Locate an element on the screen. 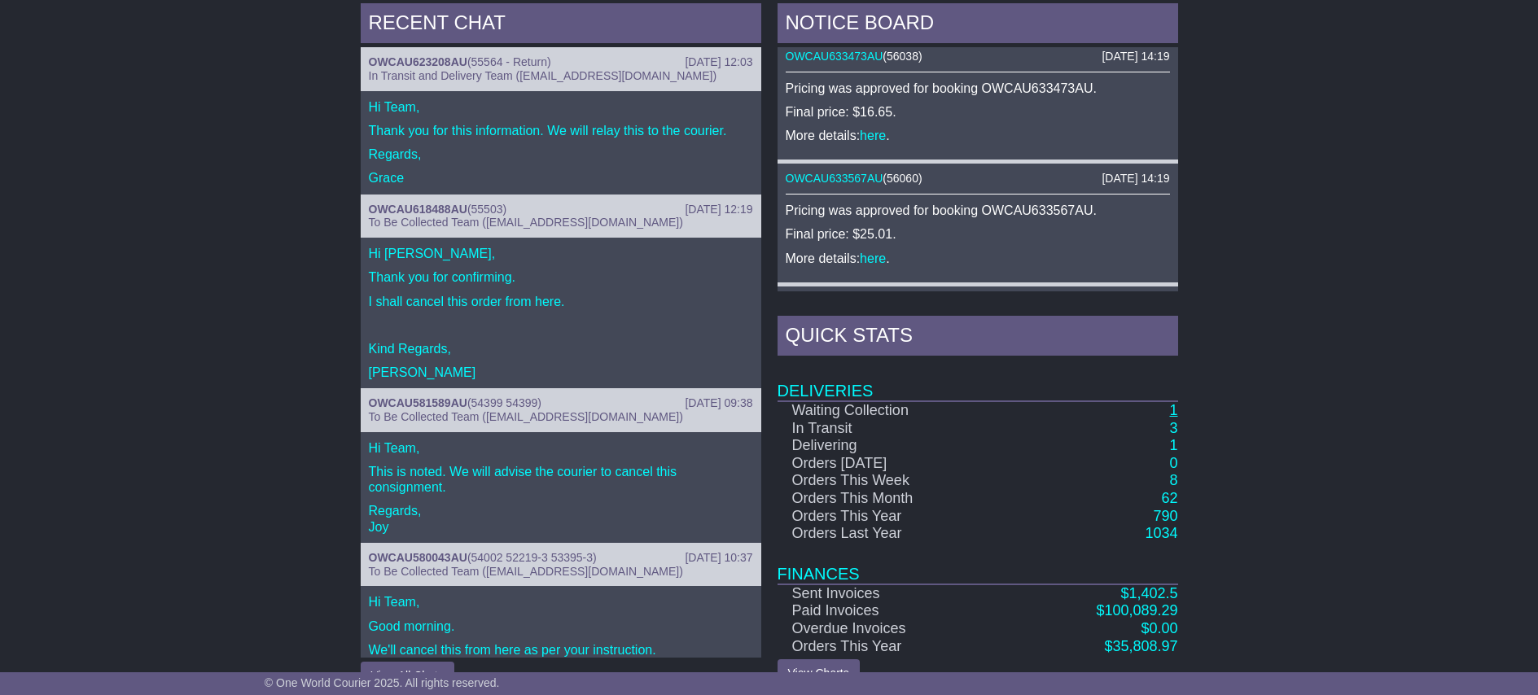 Image resolution: width=1538 pixels, height=695 pixels. a: OWCAU580043AU is located at coordinates (418, 558).